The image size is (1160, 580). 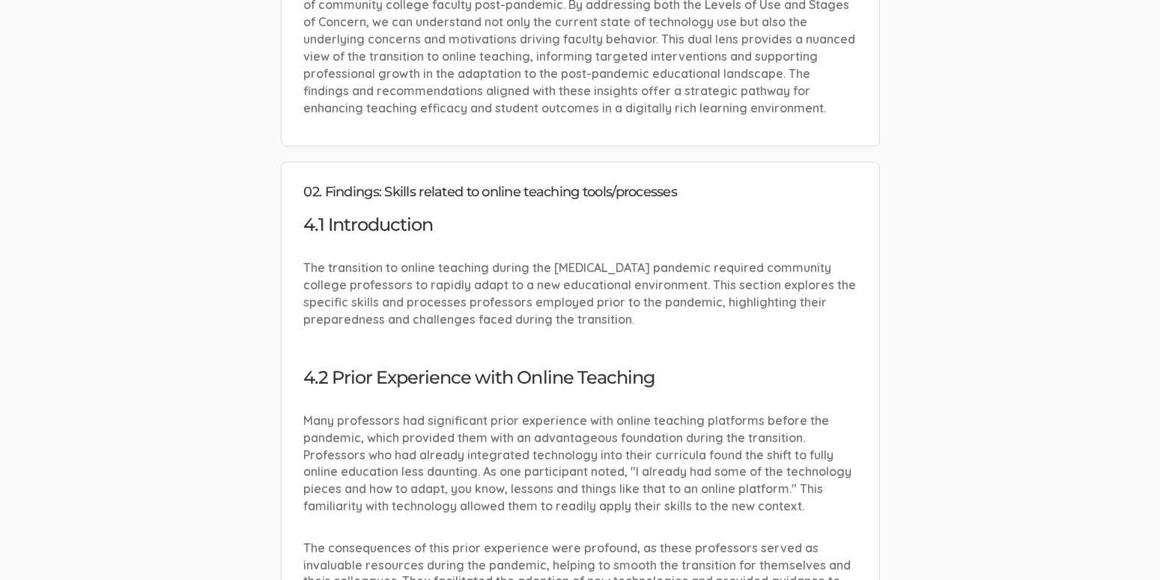 I want to click on h3: 4.1 Introduction, so click(x=580, y=225).